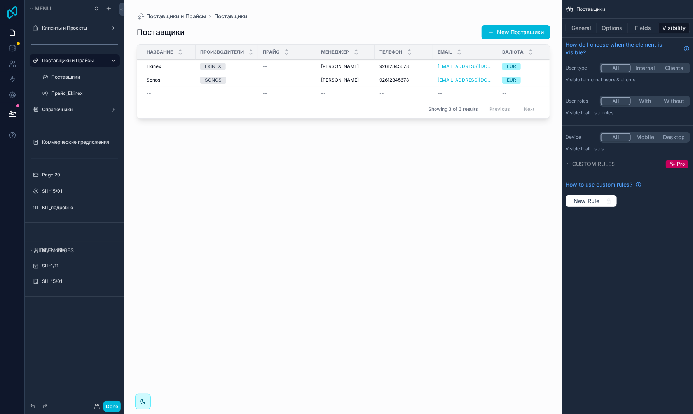  What do you see at coordinates (674, 28) in the screenshot?
I see `button: Visibility` at bounding box center [674, 28].